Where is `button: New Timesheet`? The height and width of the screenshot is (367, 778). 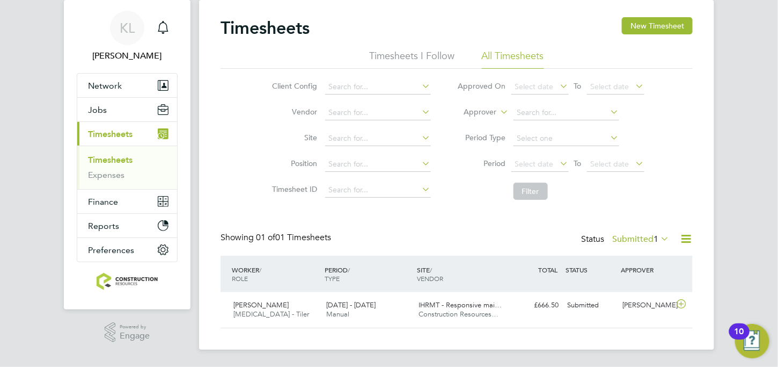
button: New Timesheet is located at coordinates (657, 26).